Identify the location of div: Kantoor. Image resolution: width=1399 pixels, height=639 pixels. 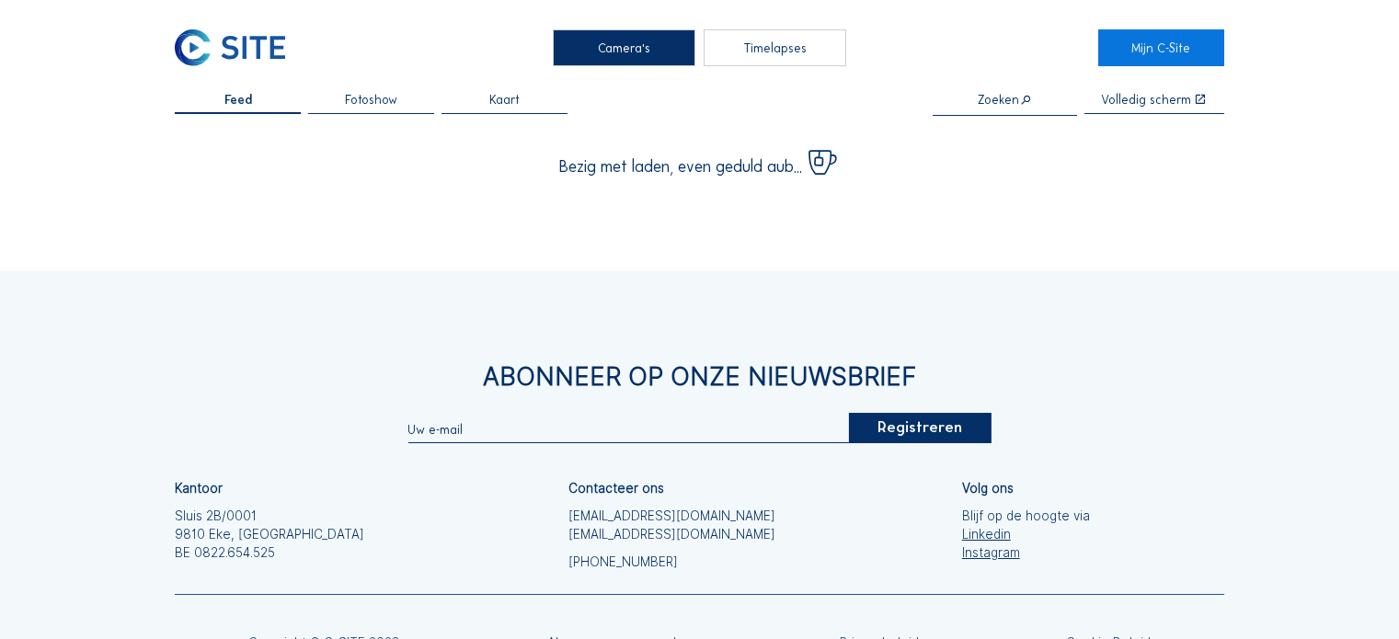
(199, 489).